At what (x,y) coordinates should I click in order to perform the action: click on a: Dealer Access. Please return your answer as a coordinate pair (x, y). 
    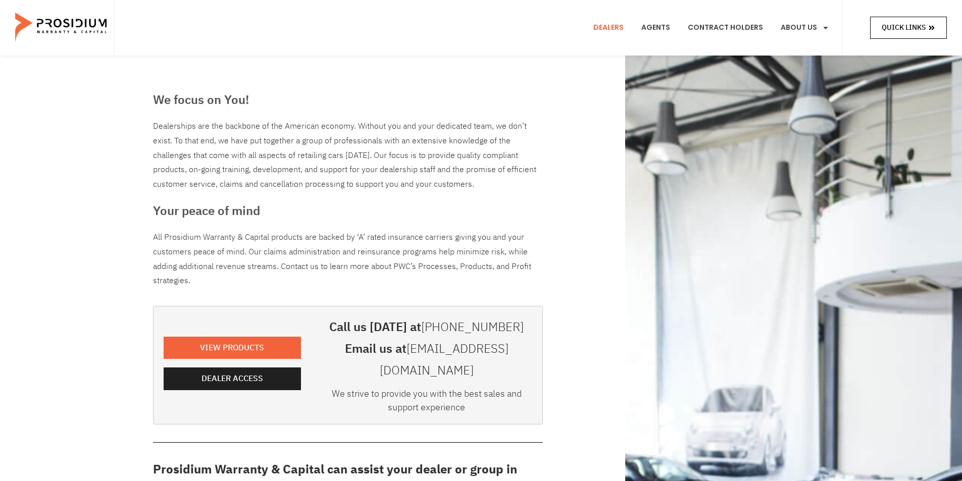
    Looking at the image, I should click on (232, 379).